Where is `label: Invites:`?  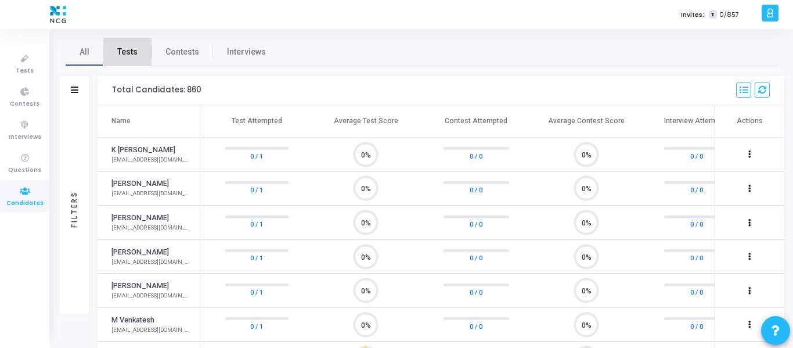 label: Invites: is located at coordinates (693, 15).